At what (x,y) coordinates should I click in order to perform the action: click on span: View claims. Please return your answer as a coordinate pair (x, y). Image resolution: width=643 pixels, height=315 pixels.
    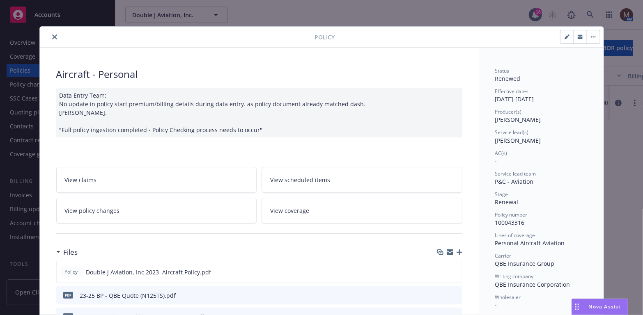
    Looking at the image, I should click on (81, 180).